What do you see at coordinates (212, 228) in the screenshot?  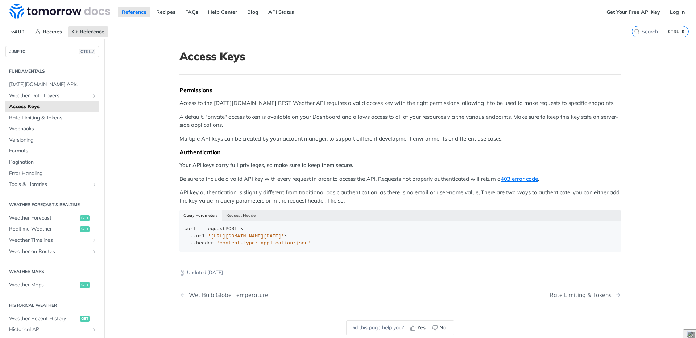 I see `span: --request` at bounding box center [212, 228].